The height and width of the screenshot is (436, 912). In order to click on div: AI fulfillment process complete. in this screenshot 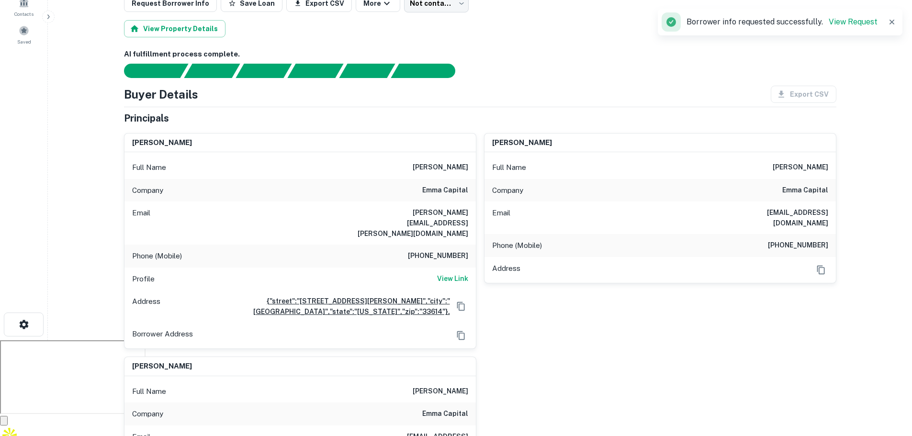, I will do `click(429, 71)`.